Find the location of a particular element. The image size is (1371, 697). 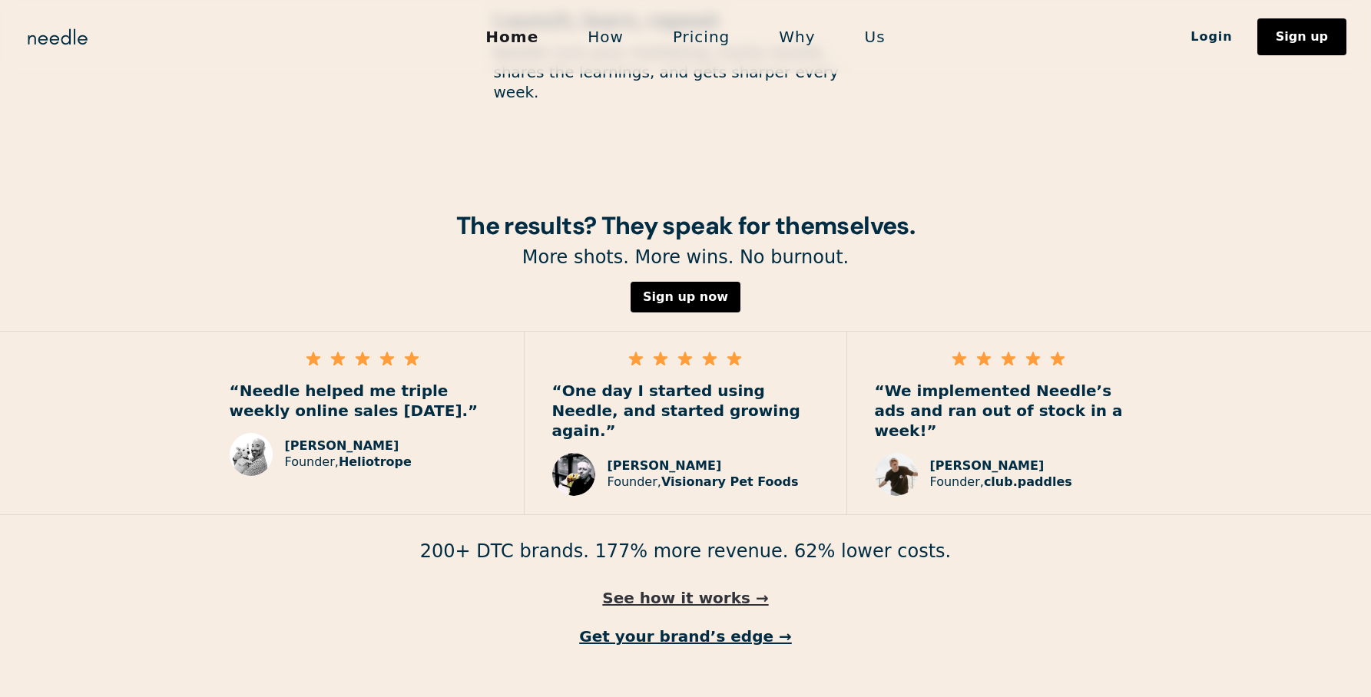

a: Sign up is located at coordinates (1301, 37).